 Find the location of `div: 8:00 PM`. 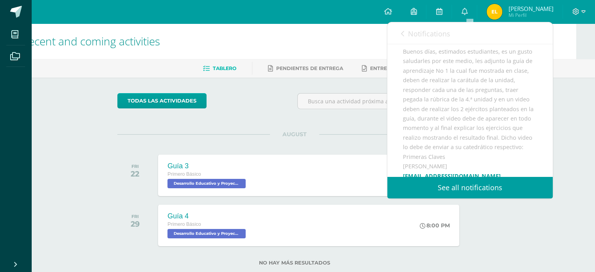

div: 8:00 PM is located at coordinates (434, 225).